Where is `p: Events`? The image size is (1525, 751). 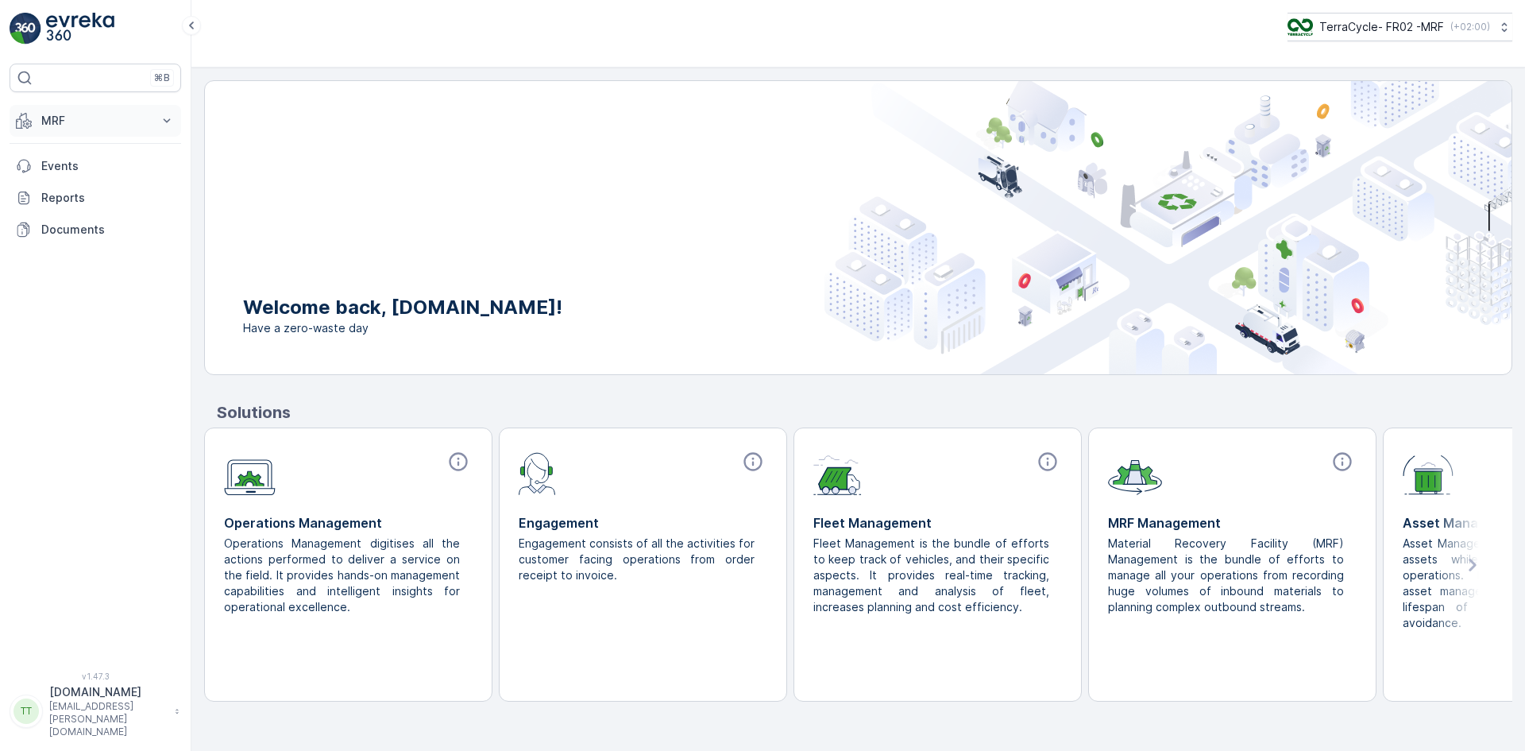
p: Events is located at coordinates (108, 166).